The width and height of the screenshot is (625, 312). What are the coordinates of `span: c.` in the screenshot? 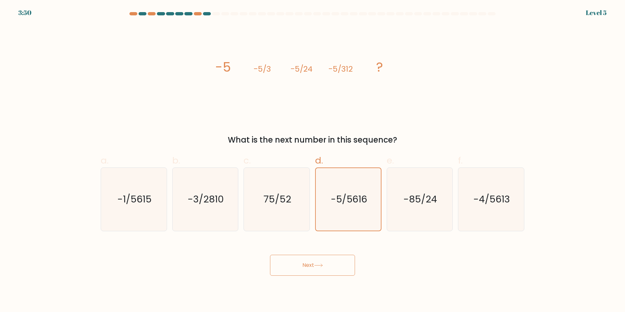 It's located at (247, 160).